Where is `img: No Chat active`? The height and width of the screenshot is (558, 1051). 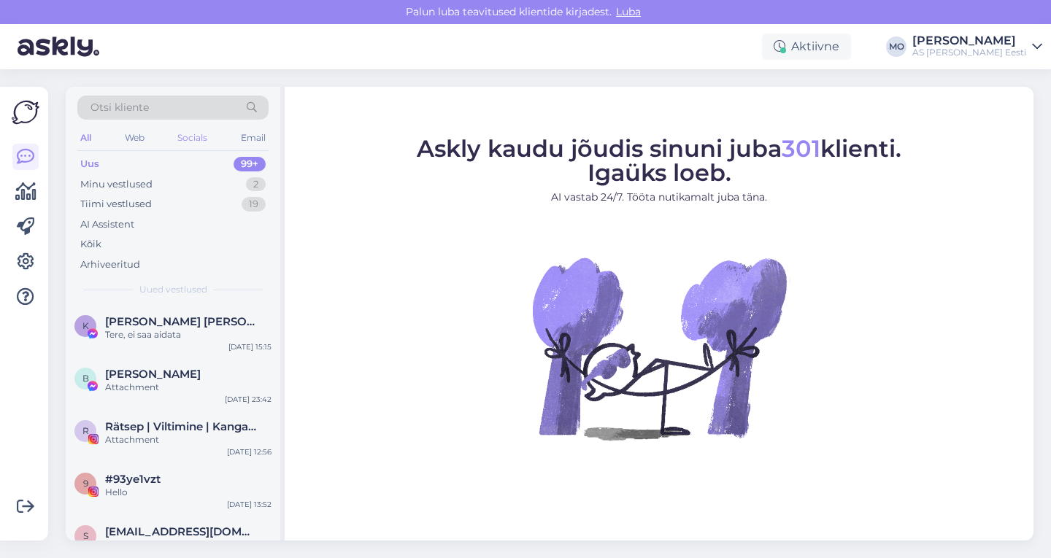 img: No Chat active is located at coordinates (659, 348).